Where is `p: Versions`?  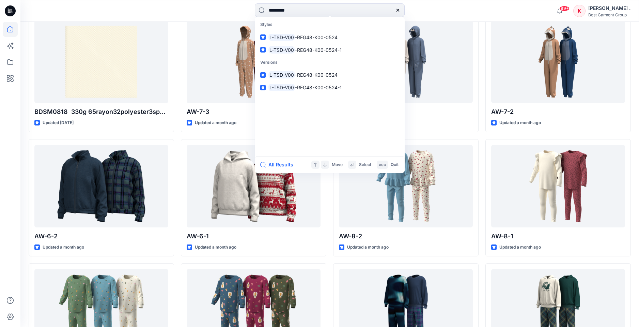 p: Versions is located at coordinates (330, 62).